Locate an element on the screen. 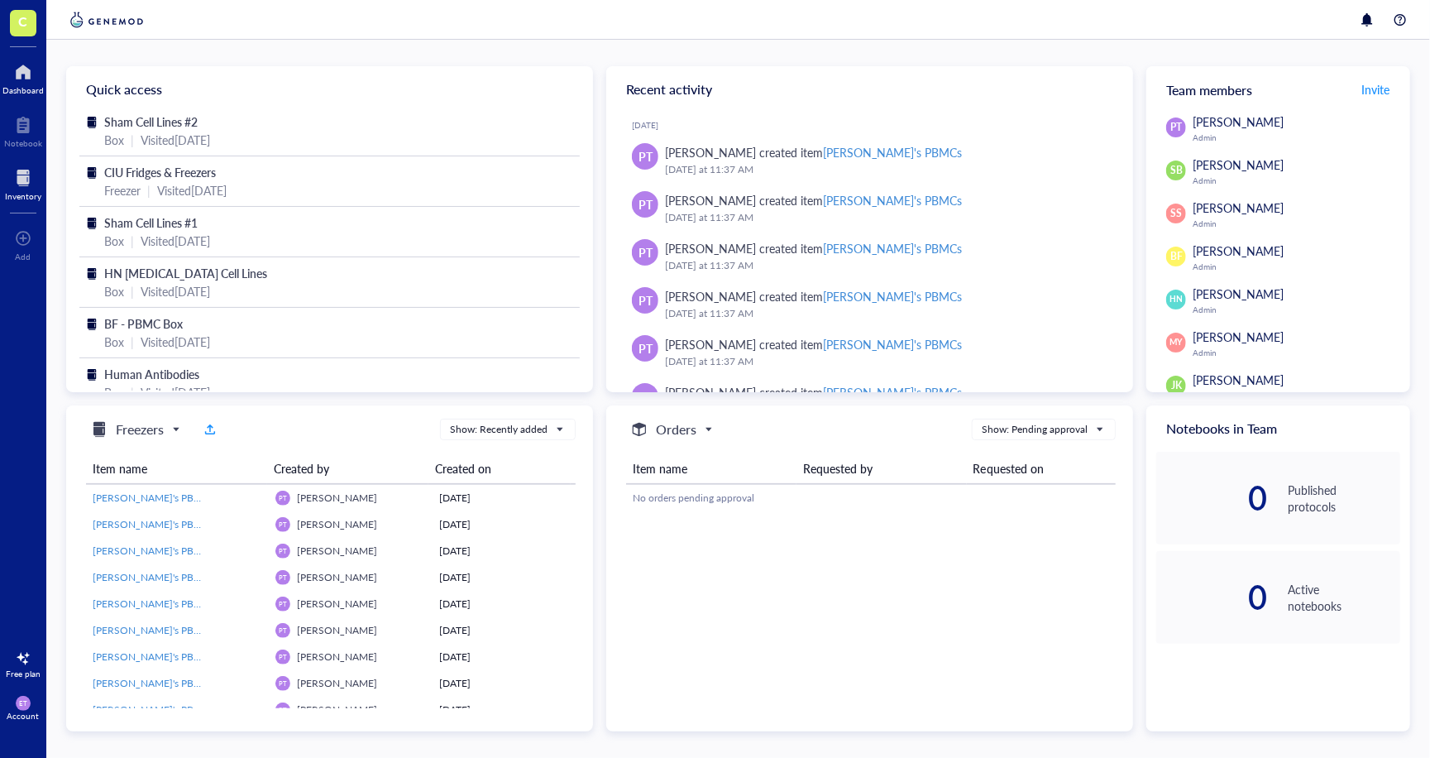 This screenshot has width=1430, height=758. div: Inventory is located at coordinates (23, 196).